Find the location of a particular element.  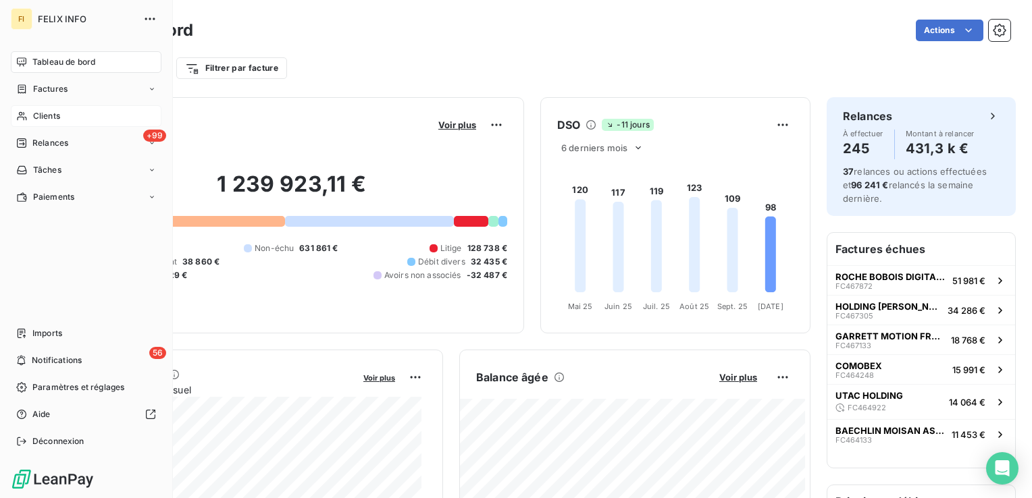

h6: Balance âgée is located at coordinates (512, 377).